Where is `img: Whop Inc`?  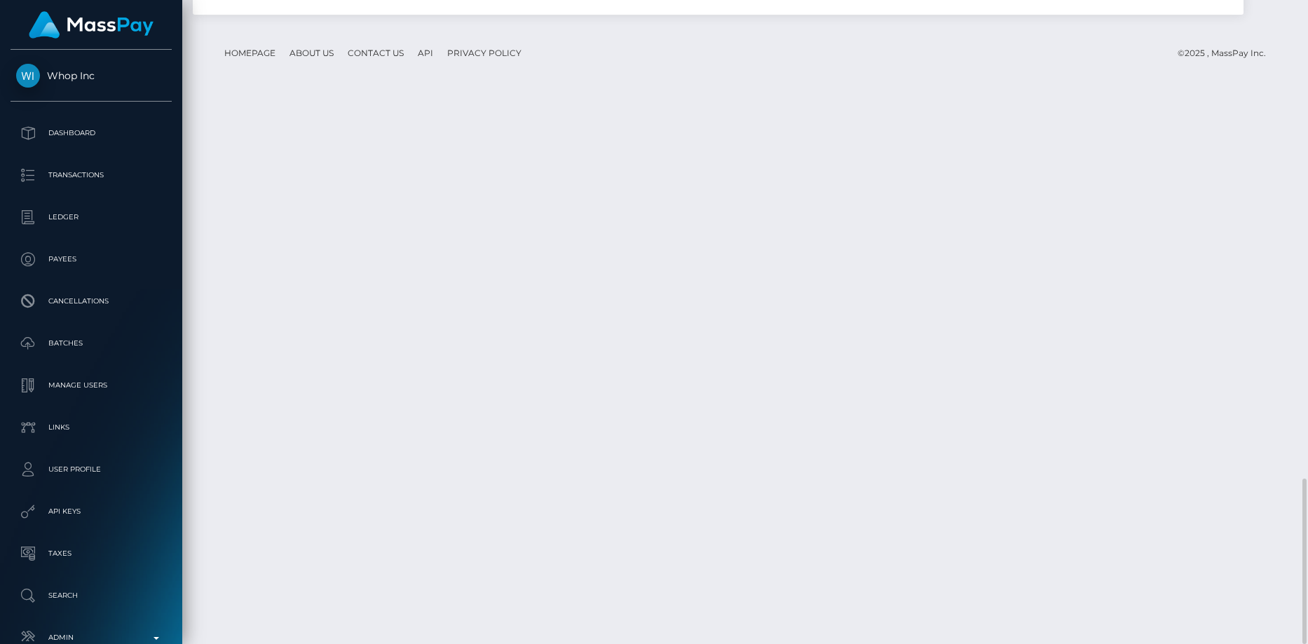
img: Whop Inc is located at coordinates (28, 76).